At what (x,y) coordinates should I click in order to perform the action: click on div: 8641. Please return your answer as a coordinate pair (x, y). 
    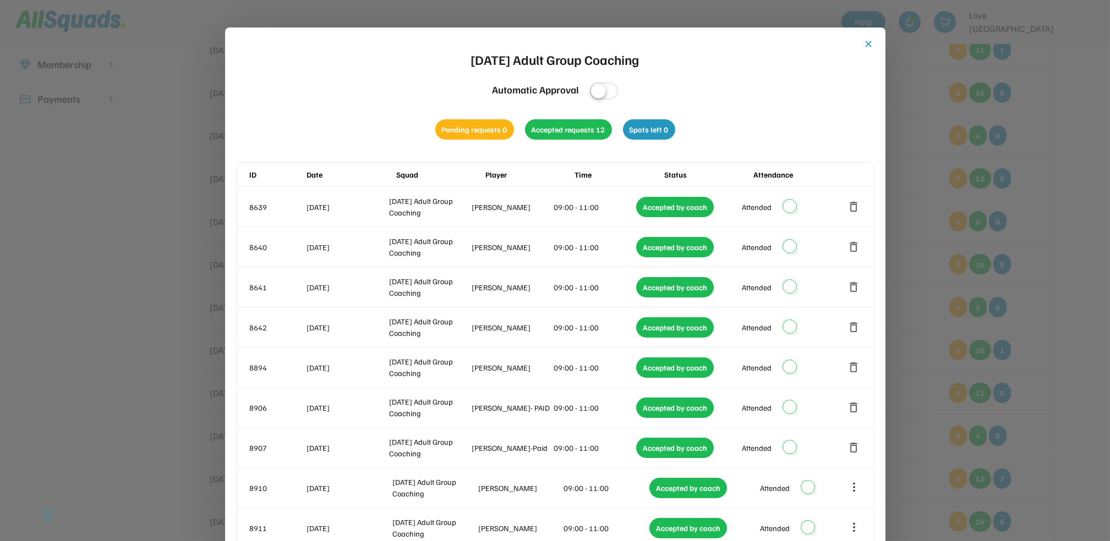
    Looking at the image, I should click on (277, 287).